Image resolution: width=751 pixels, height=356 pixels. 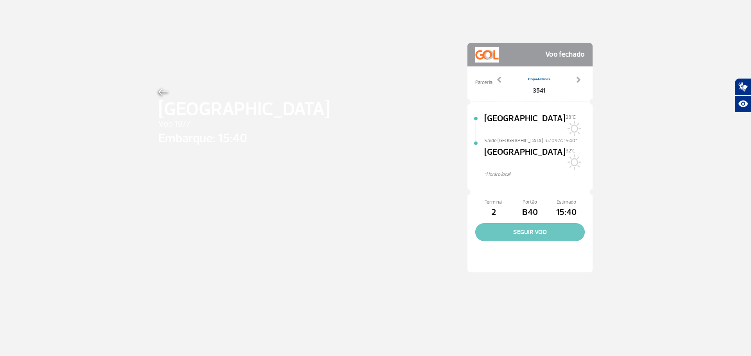 What do you see at coordinates (538, 174) in the screenshot?
I see `span: *Horáro local` at bounding box center [538, 174].